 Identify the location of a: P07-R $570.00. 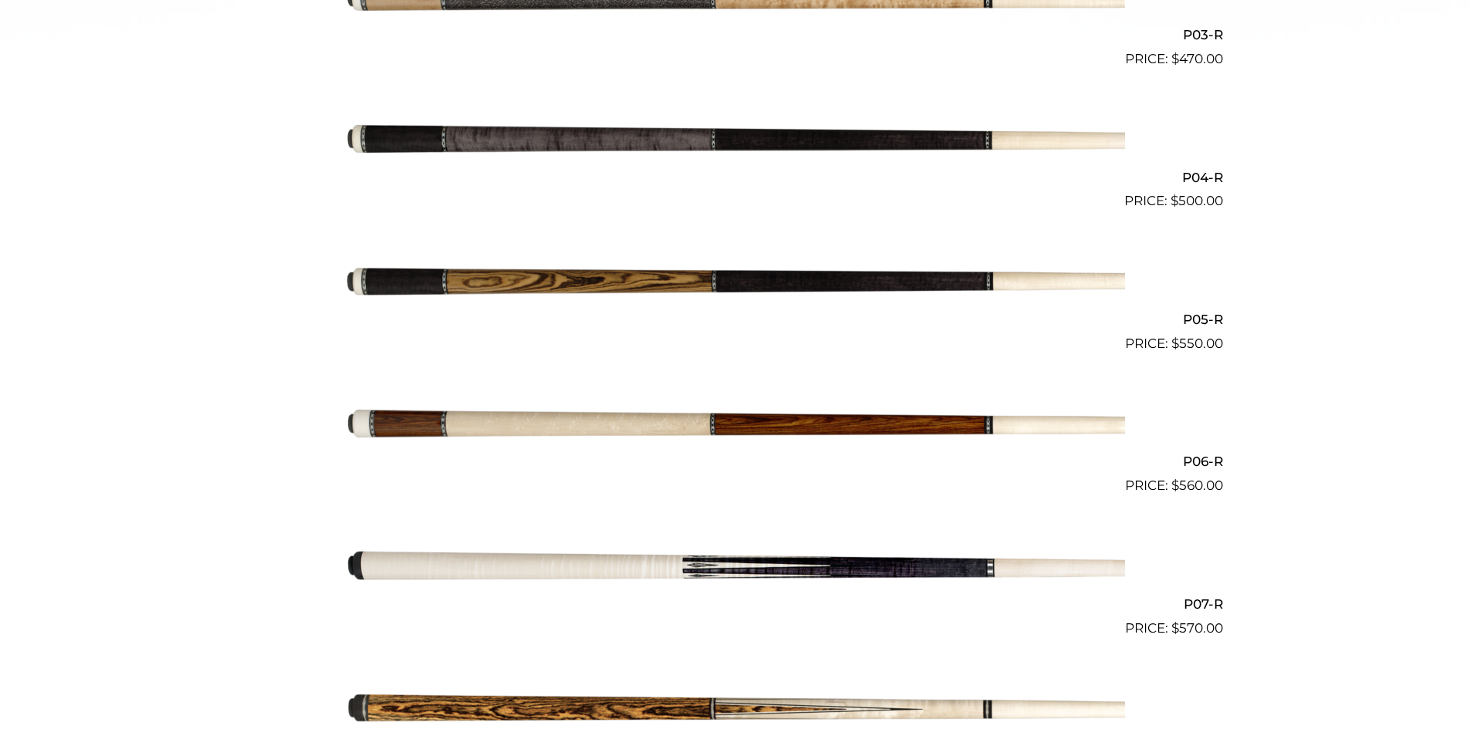
(736, 570).